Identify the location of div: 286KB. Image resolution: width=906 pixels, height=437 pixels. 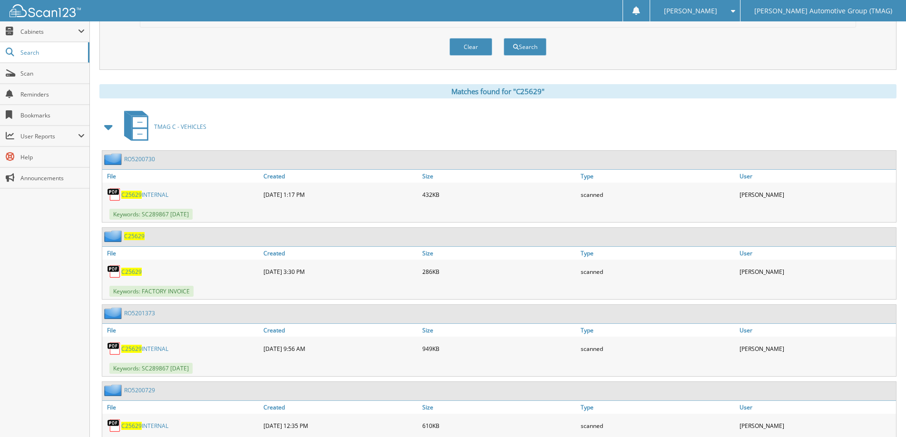
(499, 272).